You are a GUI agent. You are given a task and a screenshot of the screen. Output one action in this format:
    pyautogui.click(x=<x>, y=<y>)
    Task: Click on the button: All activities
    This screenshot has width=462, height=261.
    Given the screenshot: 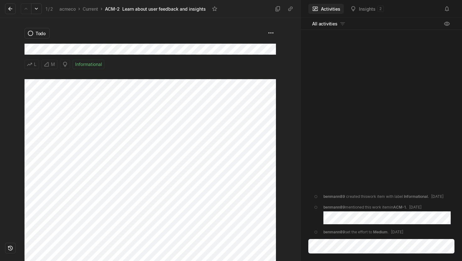 What is the action you would take?
    pyautogui.click(x=329, y=24)
    